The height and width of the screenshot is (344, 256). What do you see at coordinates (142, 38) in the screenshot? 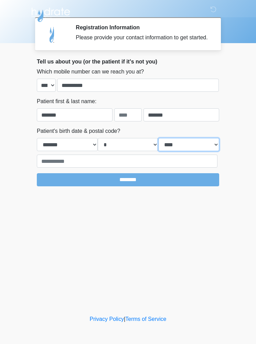
I see `div: Please provide your contact information to get started.` at bounding box center [142, 38].